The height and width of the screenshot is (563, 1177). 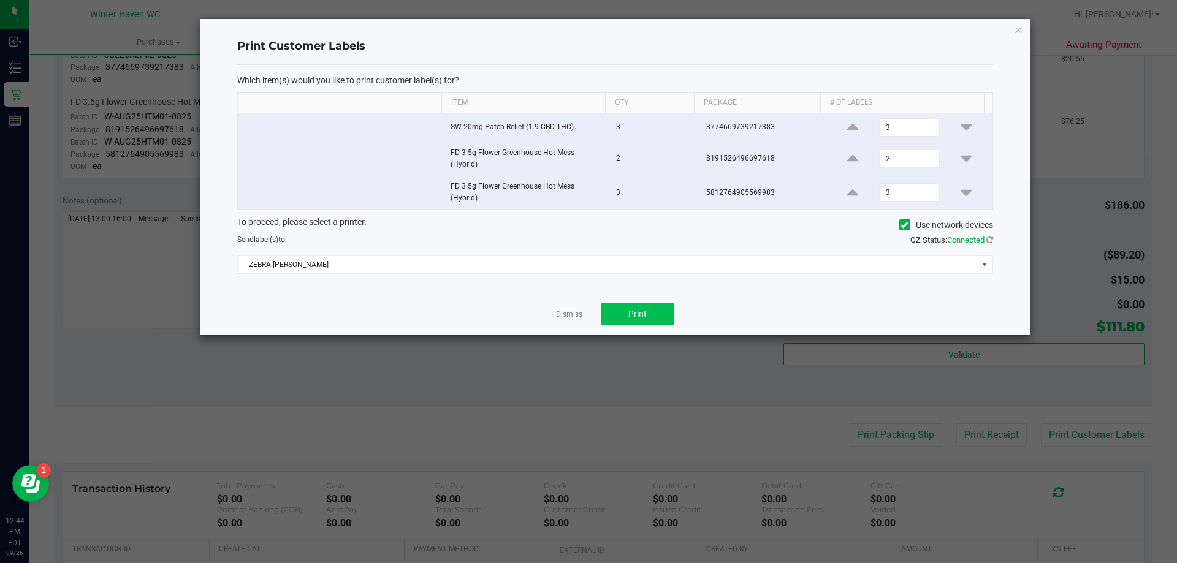 I want to click on td: 2, so click(x=653, y=159).